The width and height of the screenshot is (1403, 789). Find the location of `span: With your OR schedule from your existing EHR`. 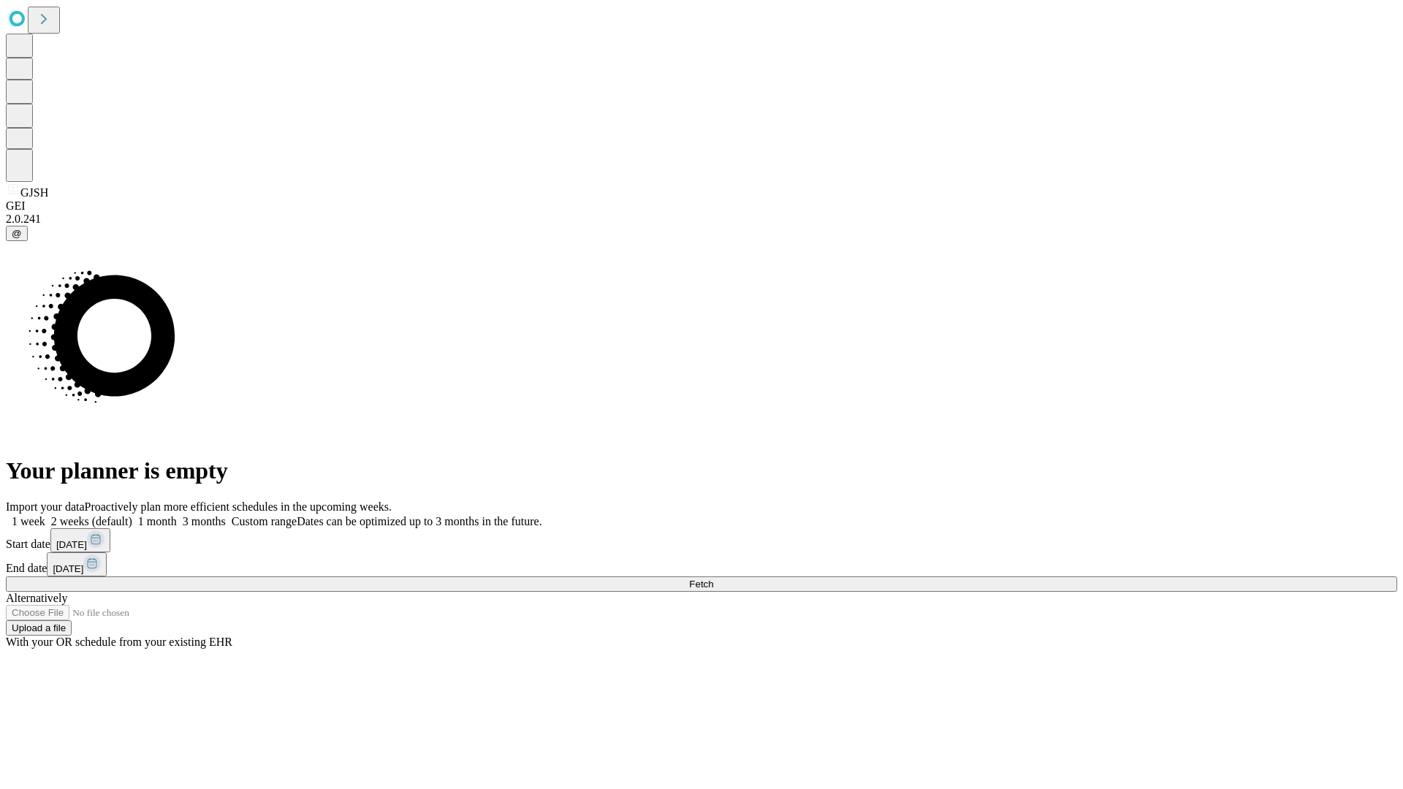

span: With your OR schedule from your existing EHR is located at coordinates (119, 642).